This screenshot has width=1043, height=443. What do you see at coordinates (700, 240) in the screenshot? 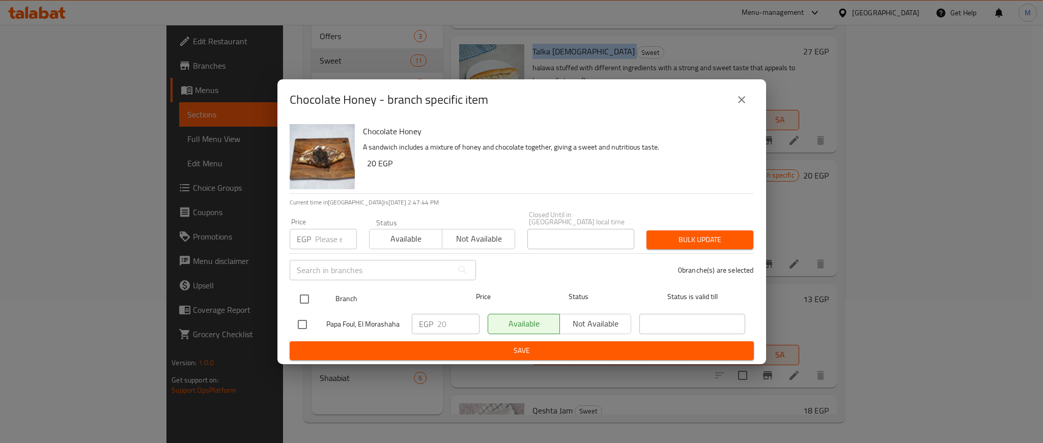
I see `button: Bulk update` at bounding box center [700, 240].